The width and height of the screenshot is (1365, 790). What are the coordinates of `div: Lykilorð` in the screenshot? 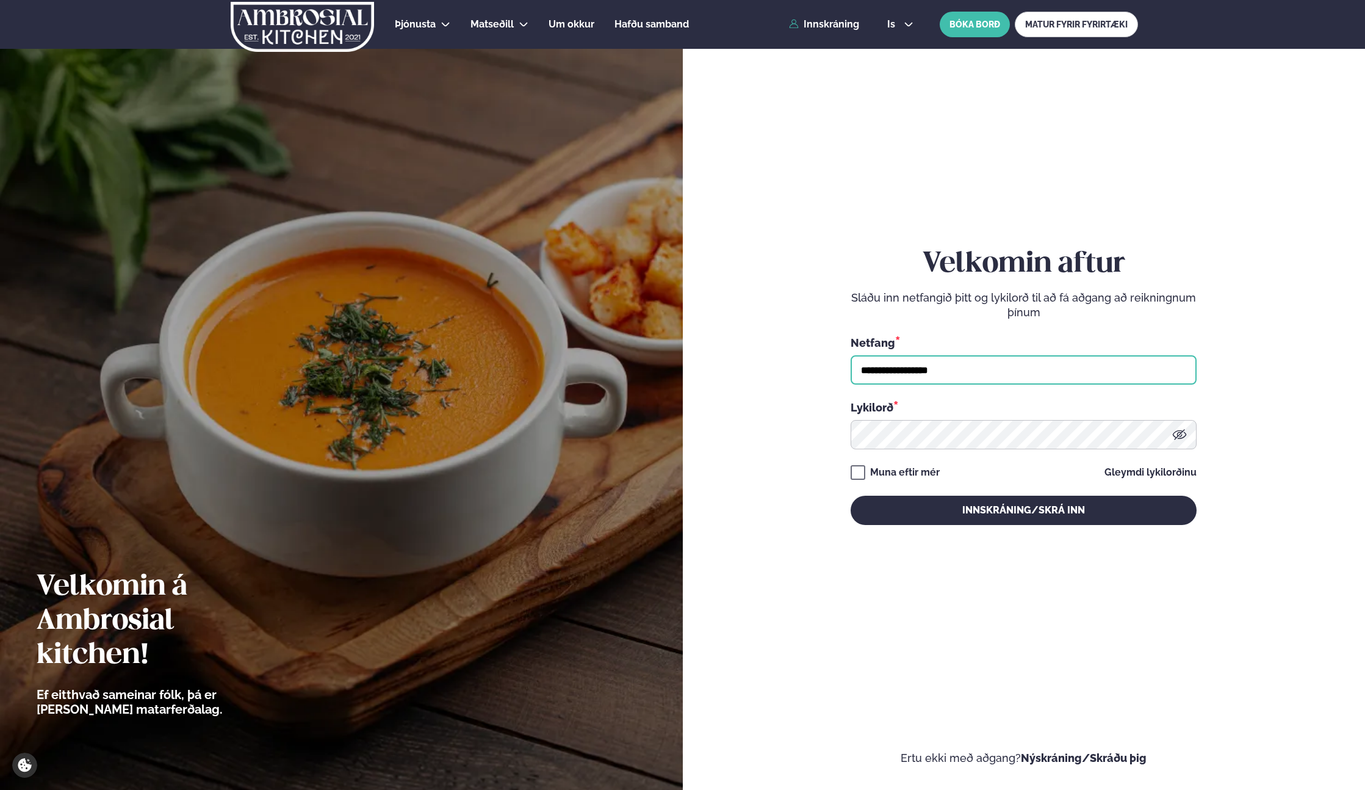 It's located at (1023, 407).